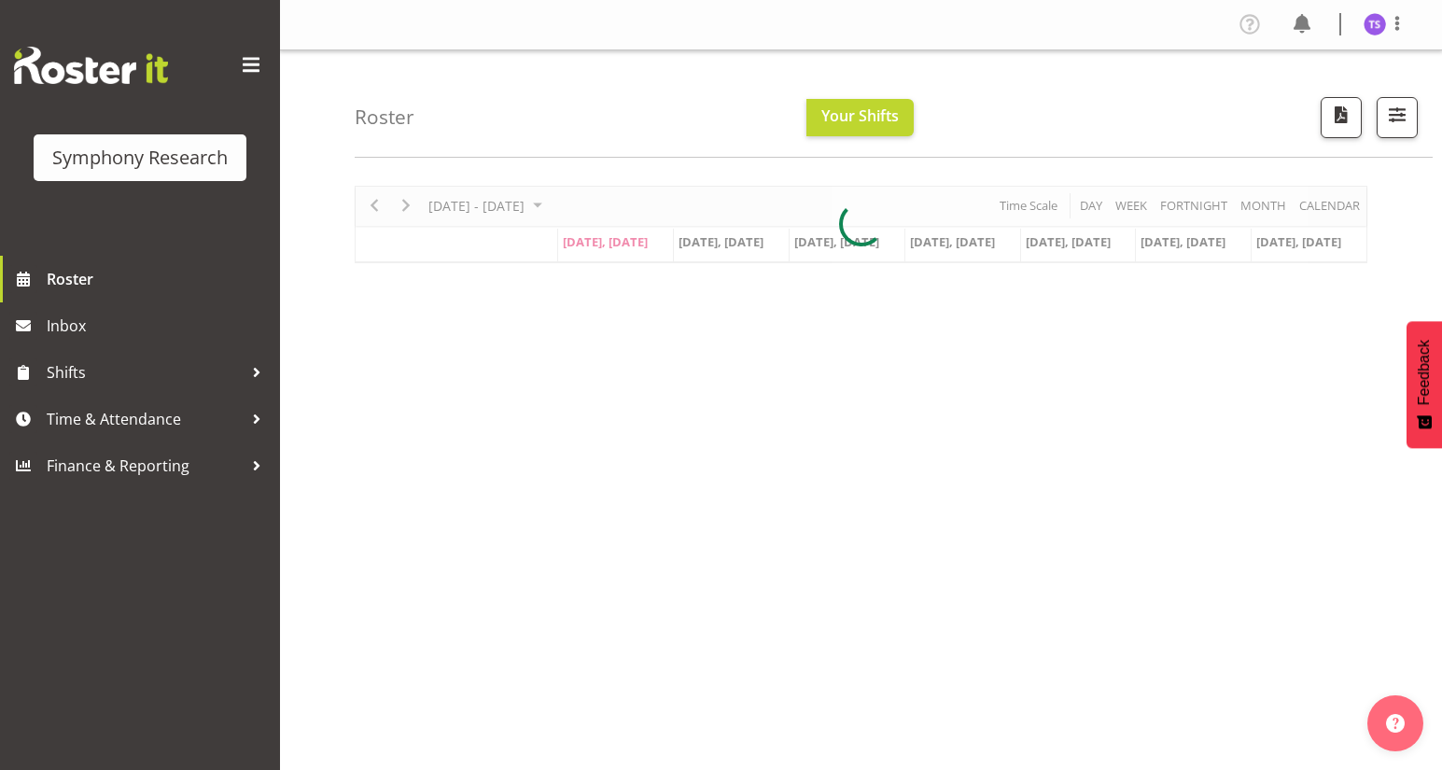  Describe the element at coordinates (1425, 372) in the screenshot. I see `span: Feedback` at that location.